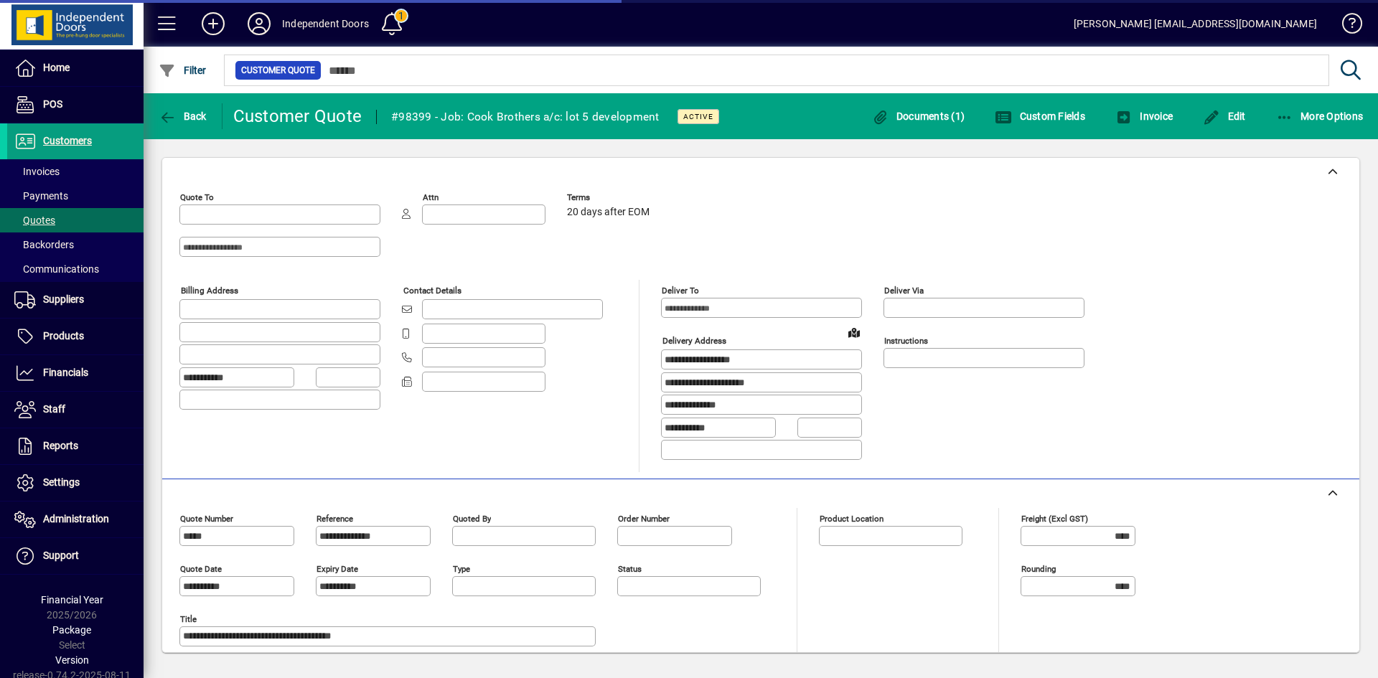 This screenshot has width=1378, height=678. What do you see at coordinates (65, 373) in the screenshot?
I see `span: Financials` at bounding box center [65, 373].